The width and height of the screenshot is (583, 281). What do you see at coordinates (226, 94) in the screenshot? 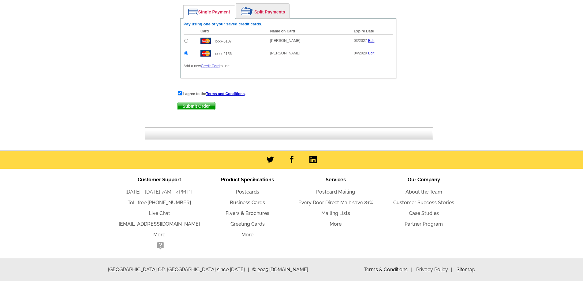
I see `a: Terms and Conditions` at bounding box center [226, 94].